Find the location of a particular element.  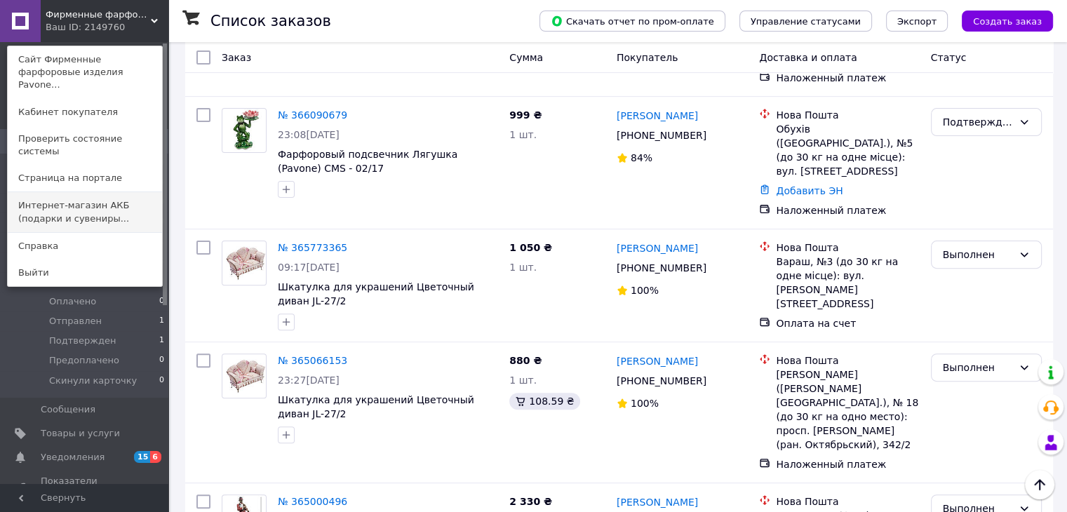

span: Заказ is located at coordinates (236, 58).